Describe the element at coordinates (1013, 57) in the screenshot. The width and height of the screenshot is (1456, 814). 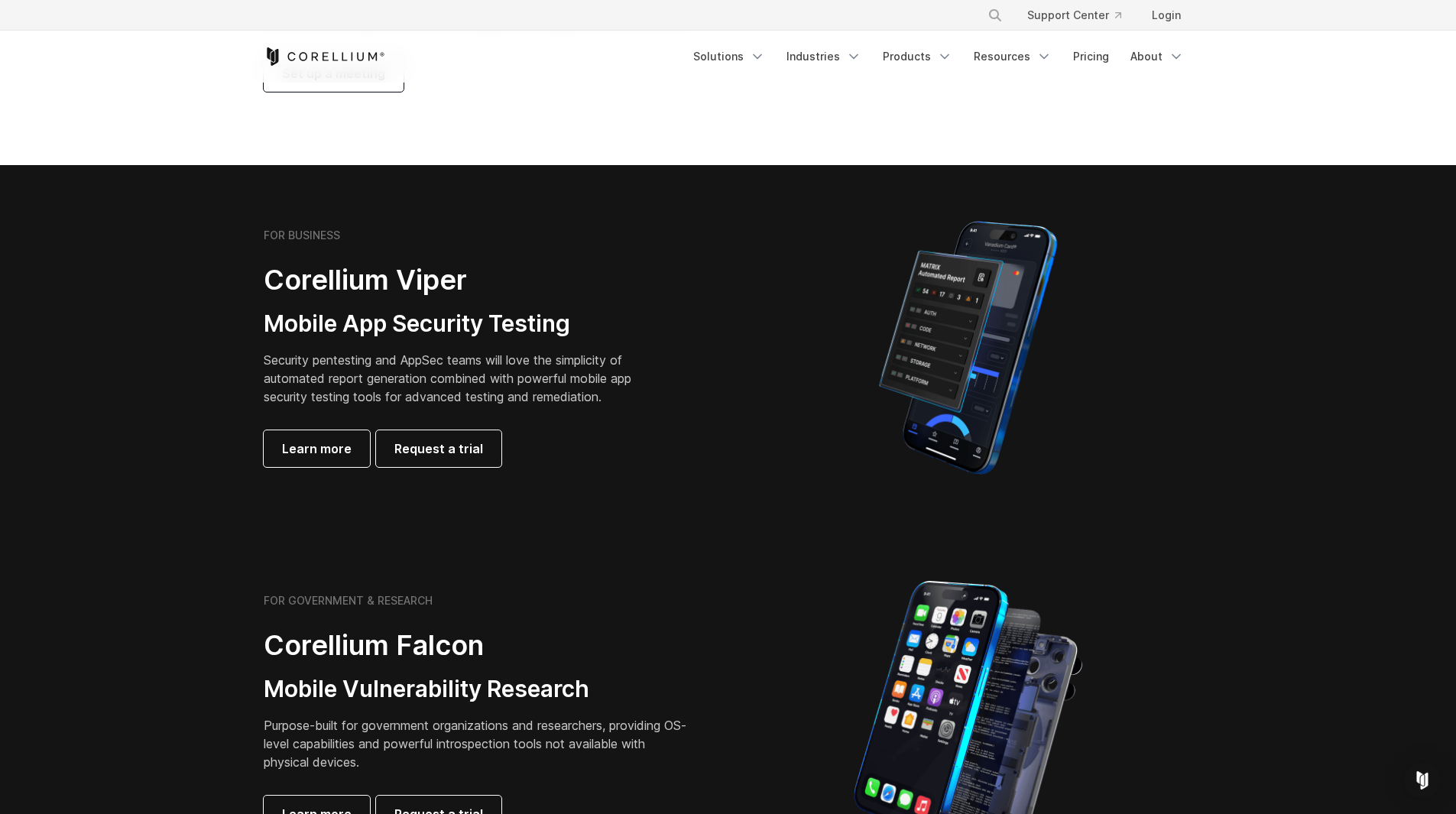
I see `a: Resources` at that location.